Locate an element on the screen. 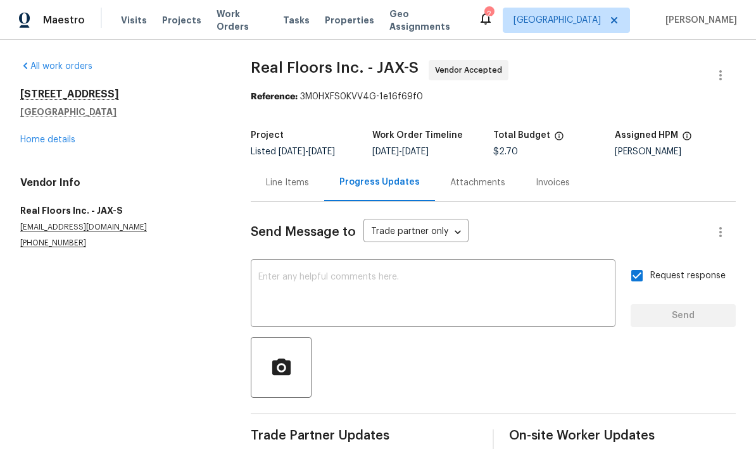  span: Work Orders is located at coordinates (242, 20).